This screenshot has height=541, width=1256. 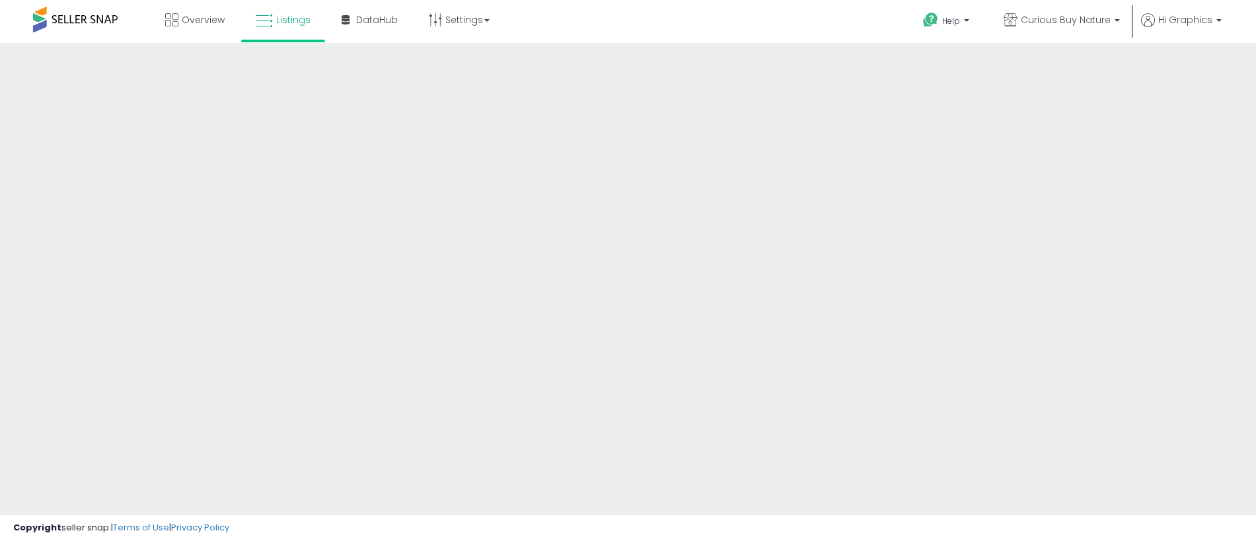 I want to click on a: Help, so click(x=947, y=22).